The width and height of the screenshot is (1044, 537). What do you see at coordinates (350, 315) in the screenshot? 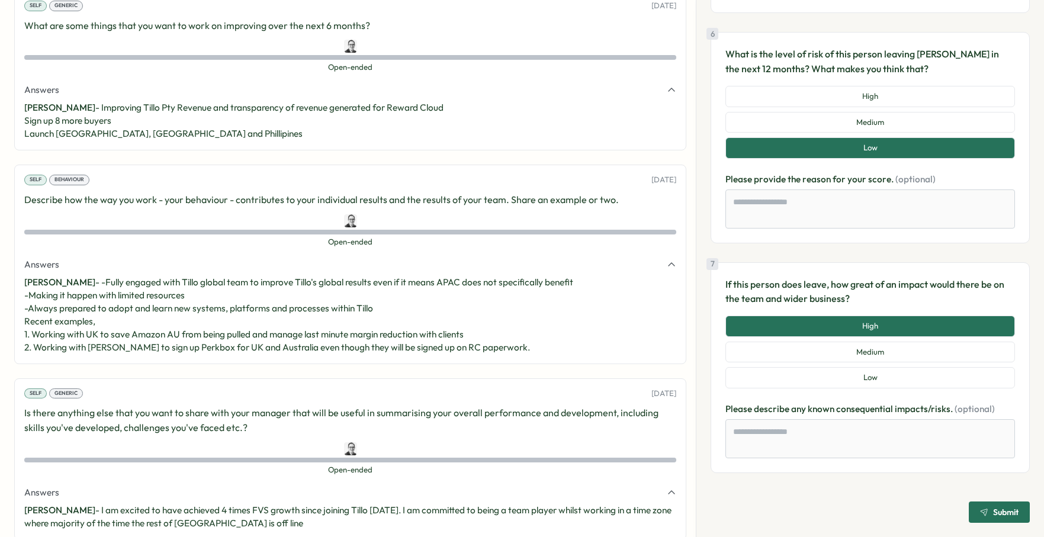
I see `p: - -Fully engaged with Tillo global team to improve Tillo's global results even if it means APAC d...` at bounding box center [350, 315].